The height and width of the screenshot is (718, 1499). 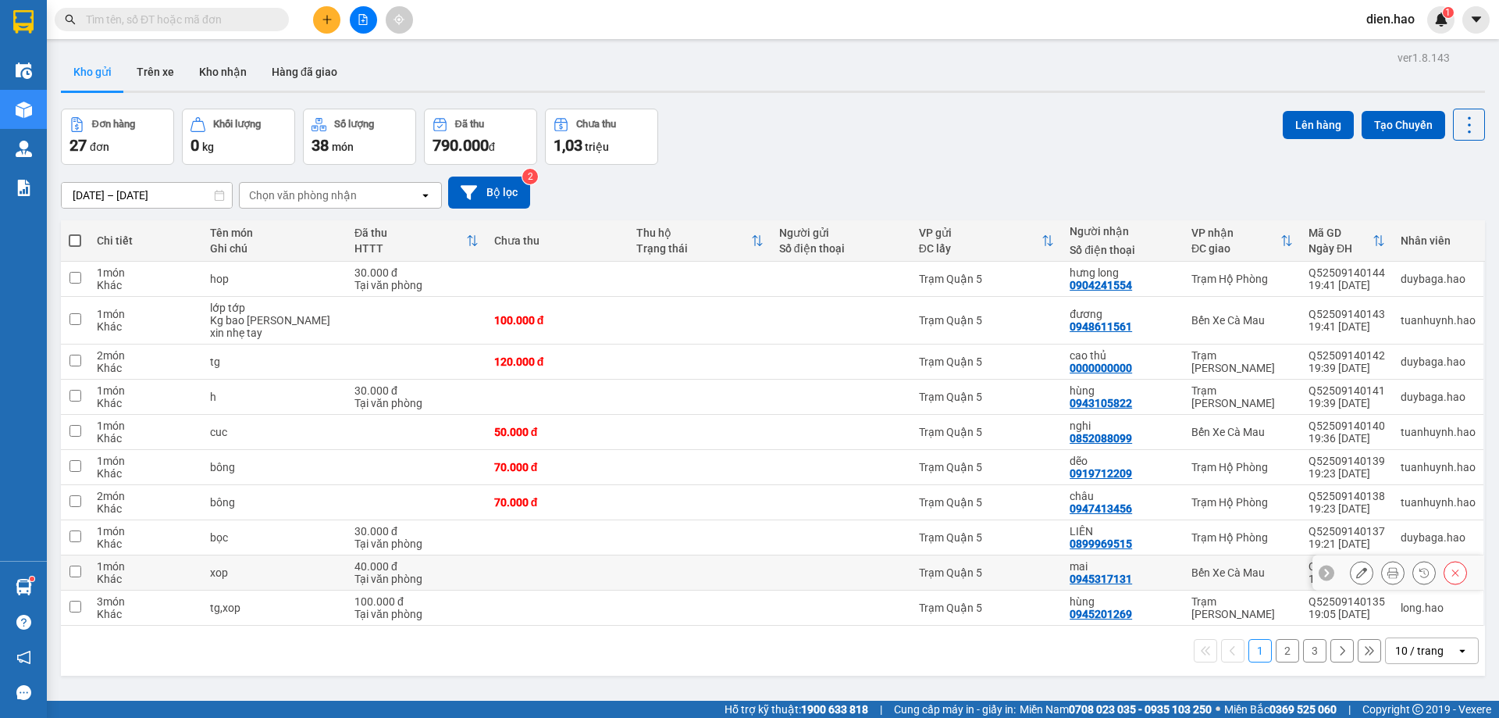 I want to click on div: Q52509140140, so click(x=1347, y=426).